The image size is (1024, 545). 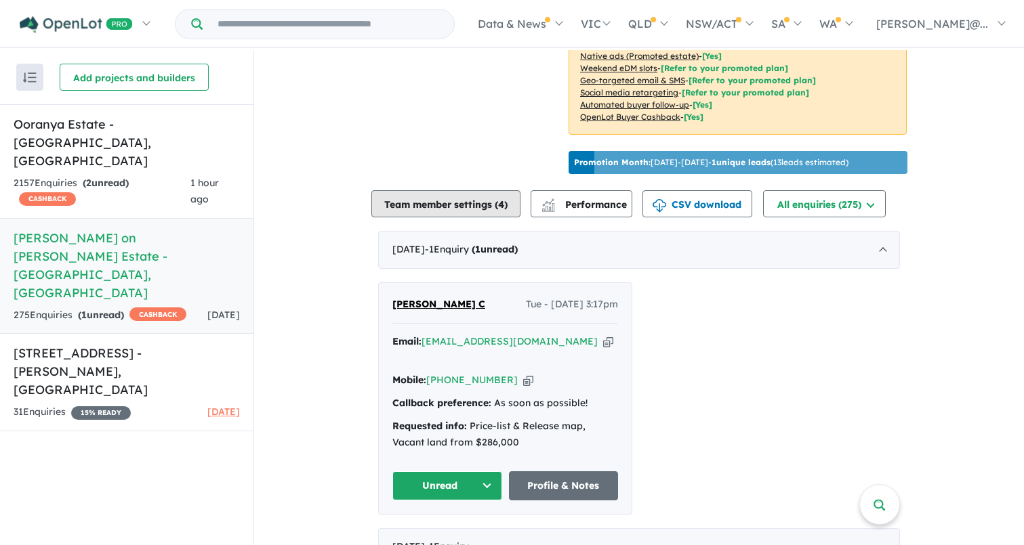 I want to click on button: Performance, so click(x=581, y=204).